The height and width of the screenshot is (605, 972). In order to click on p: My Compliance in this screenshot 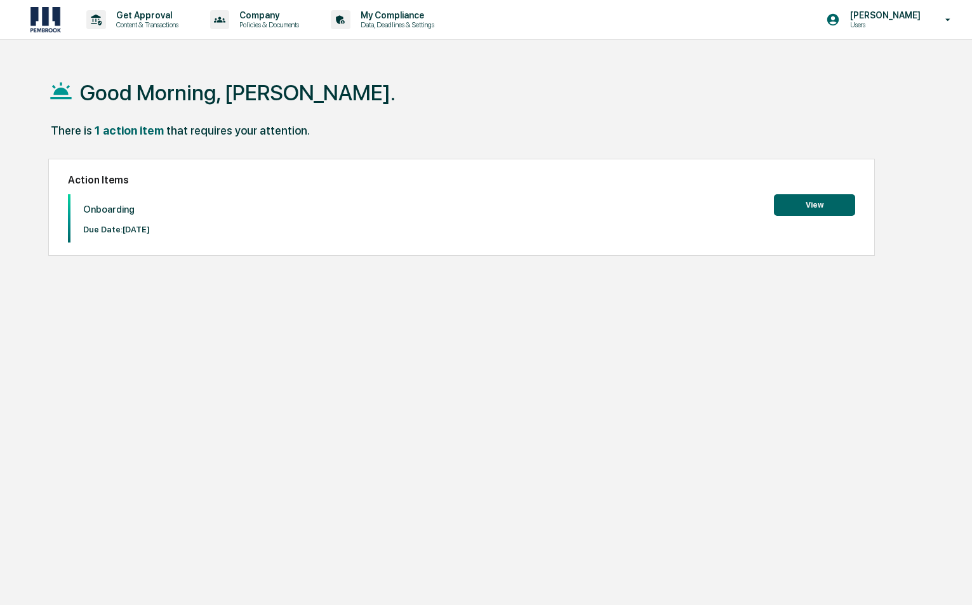, I will do `click(396, 15)`.